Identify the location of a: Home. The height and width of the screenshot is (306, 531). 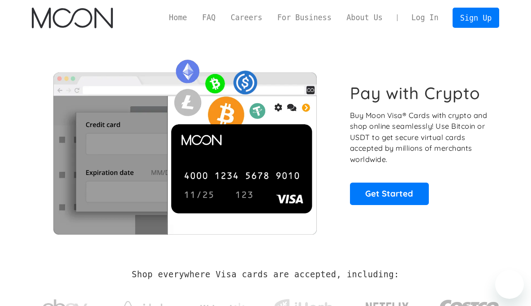
(178, 17).